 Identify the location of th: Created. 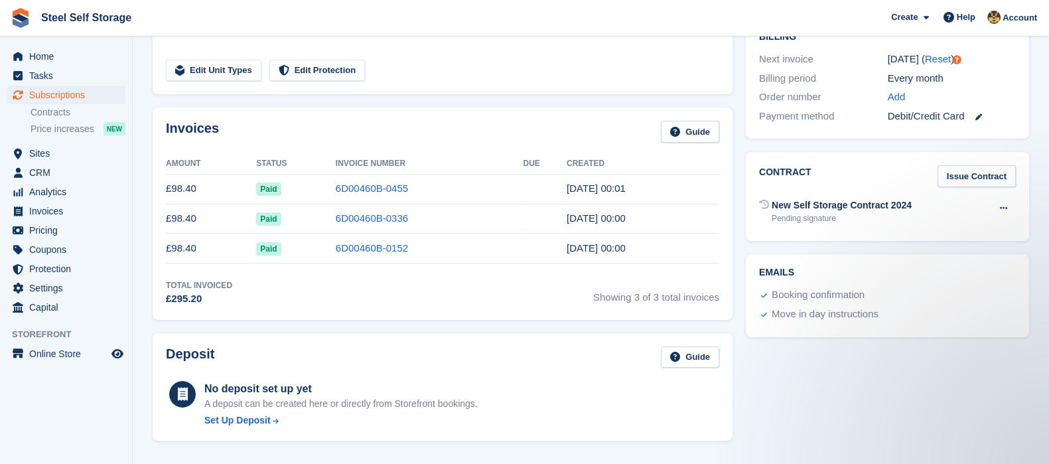
(643, 164).